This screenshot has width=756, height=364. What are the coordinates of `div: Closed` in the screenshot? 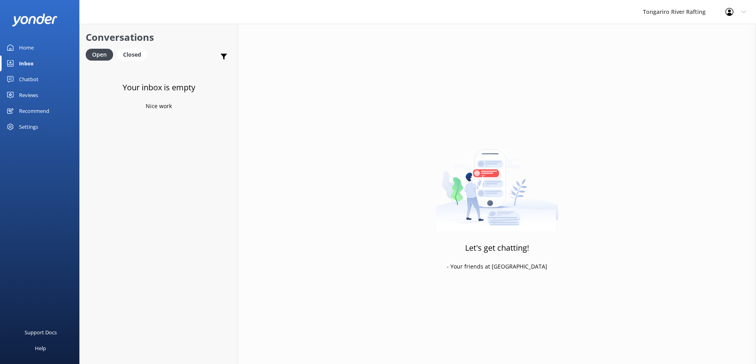 It's located at (132, 55).